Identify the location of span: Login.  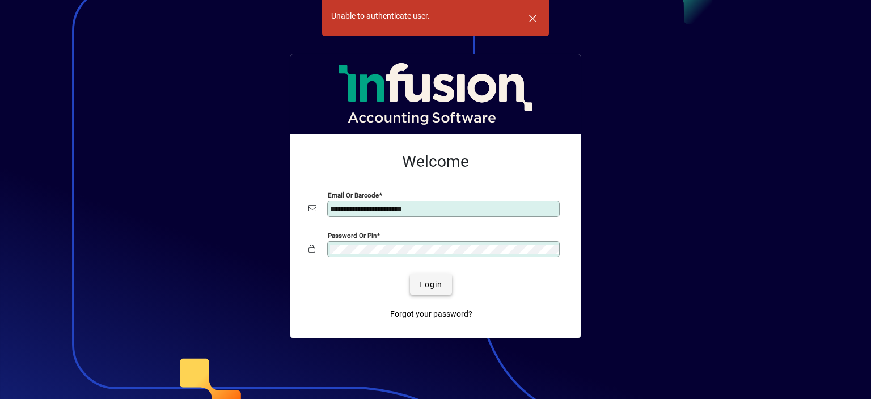
(430, 284).